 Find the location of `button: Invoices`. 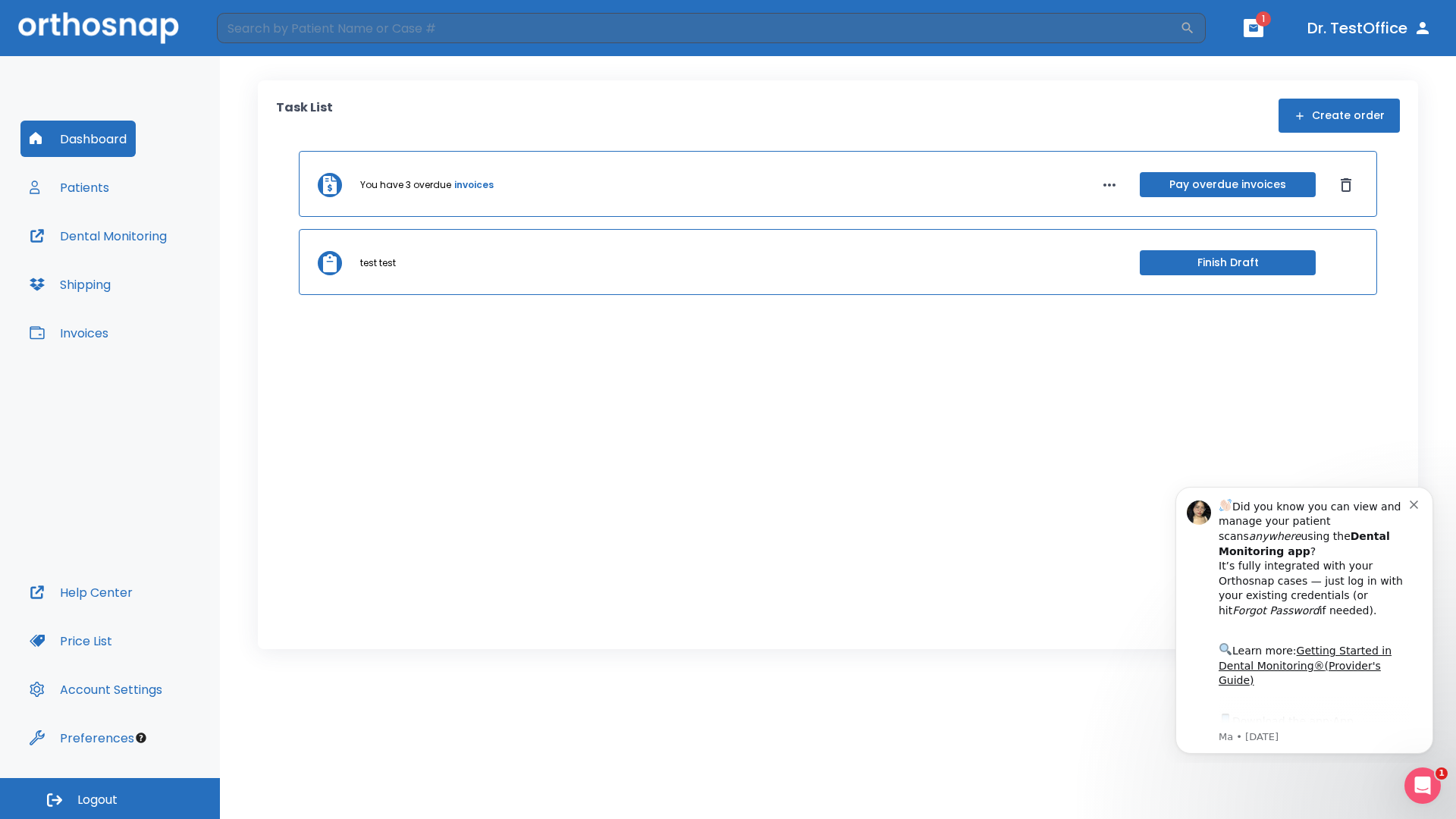

button: Invoices is located at coordinates (69, 333).